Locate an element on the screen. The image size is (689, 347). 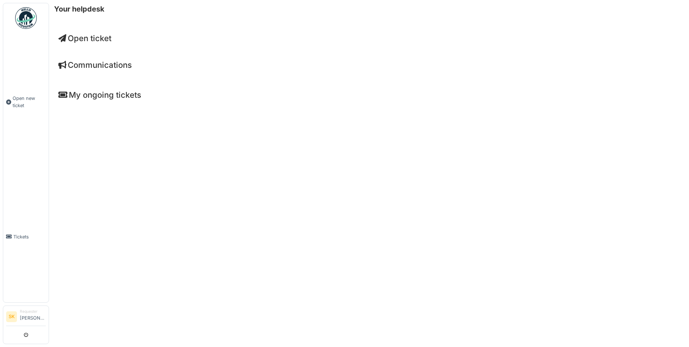
span: Tickets is located at coordinates (30, 236).